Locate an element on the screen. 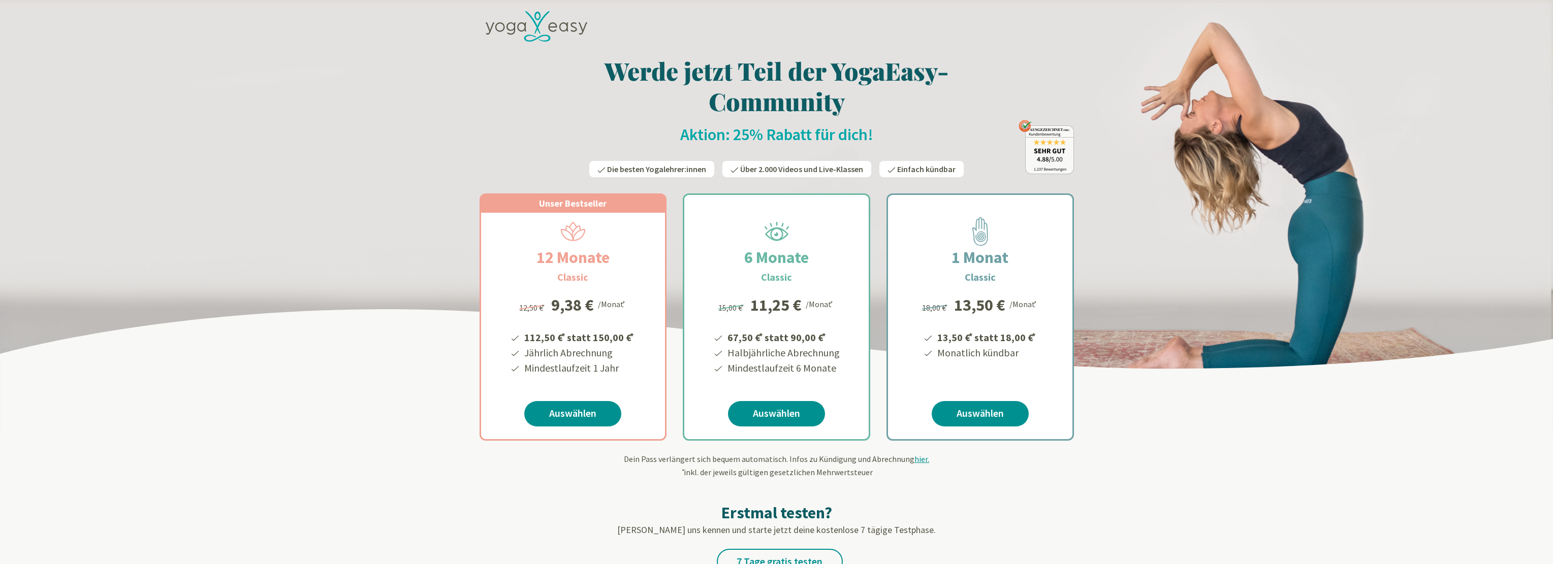 Image resolution: width=1553 pixels, height=564 pixels. li: Mindestlaufzeit 1 Jahr is located at coordinates (579, 368).